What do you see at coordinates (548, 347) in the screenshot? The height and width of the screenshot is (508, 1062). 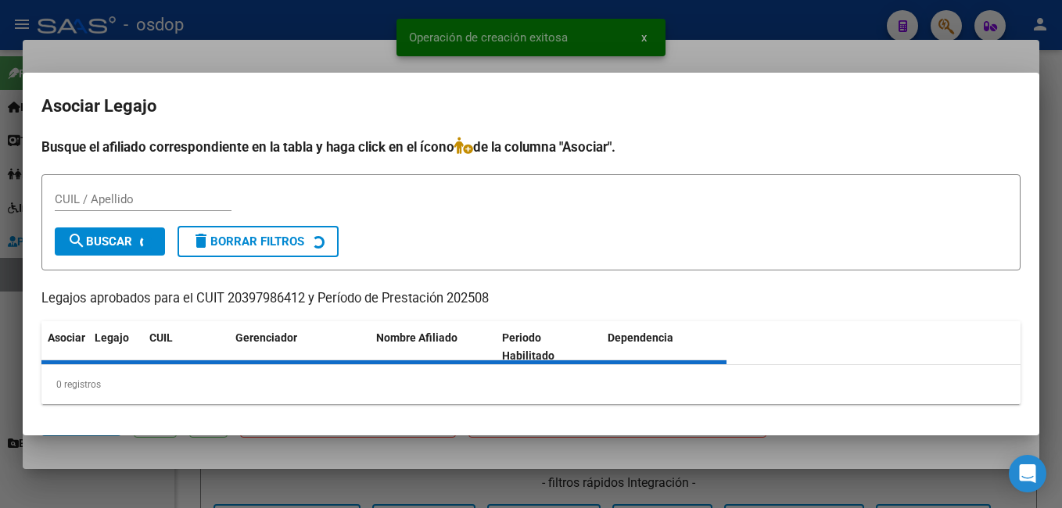 I see `datatable-header-cell: Periodo Habilitado` at bounding box center [548, 347].